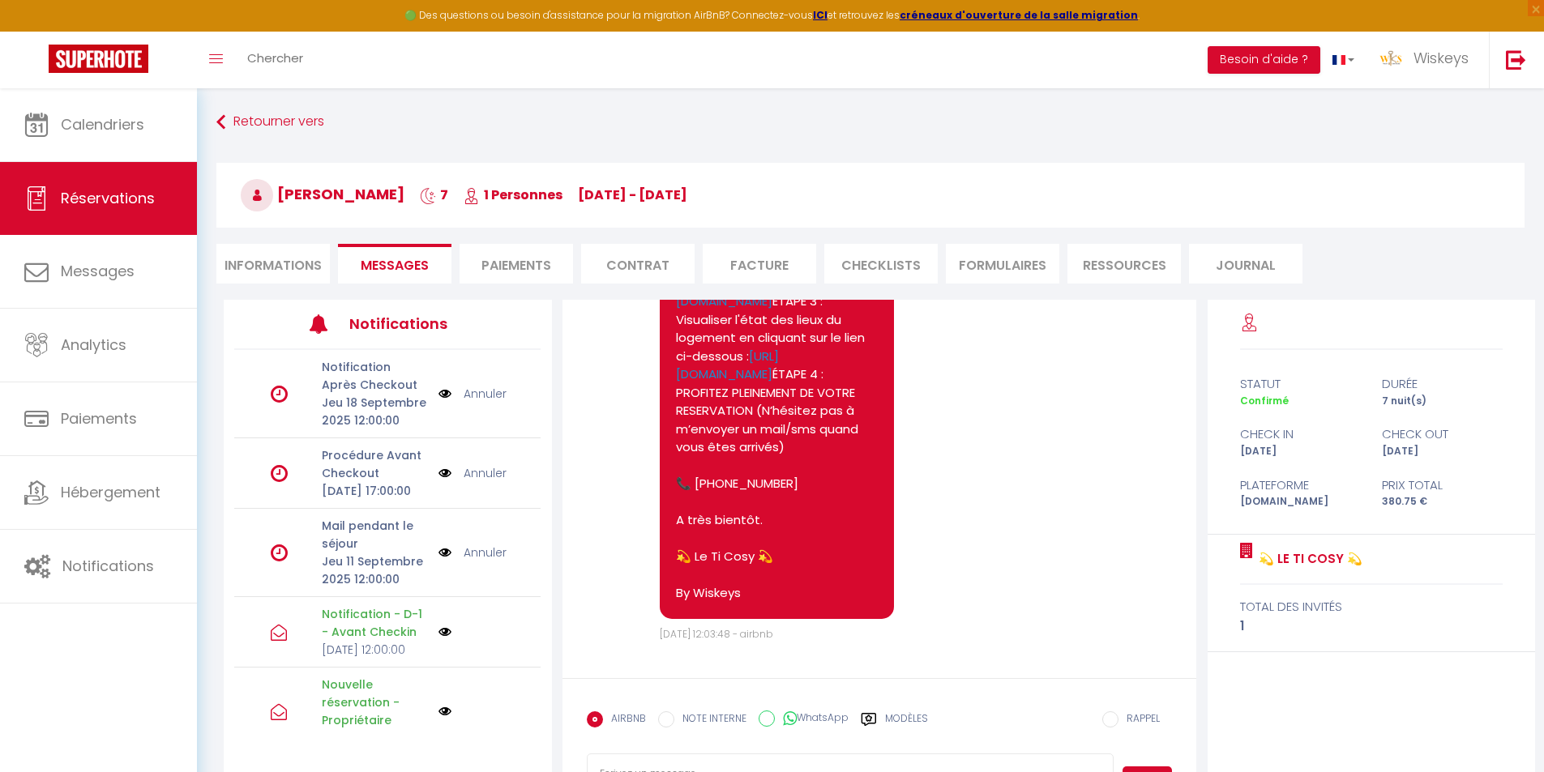 The height and width of the screenshot is (772, 1544). I want to click on div: 380.75 €, so click(1442, 502).